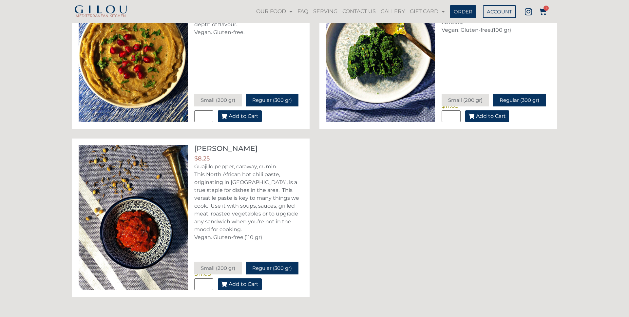  Describe the element at coordinates (499, 11) in the screenshot. I see `span: ACCOUNT` at that location.